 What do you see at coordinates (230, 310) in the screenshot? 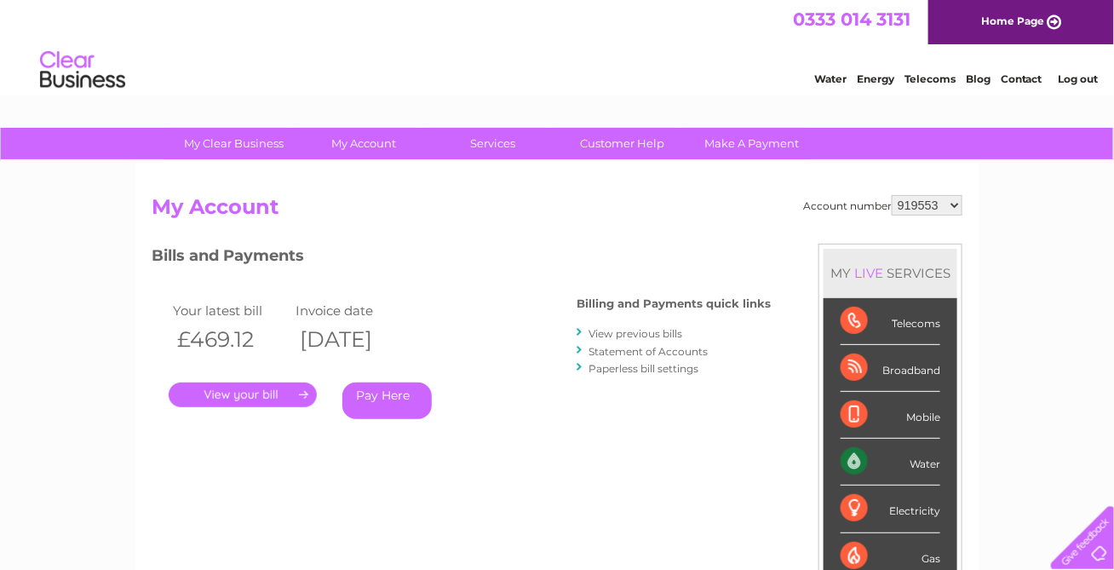
I see `td: Your latest bill` at bounding box center [230, 310].